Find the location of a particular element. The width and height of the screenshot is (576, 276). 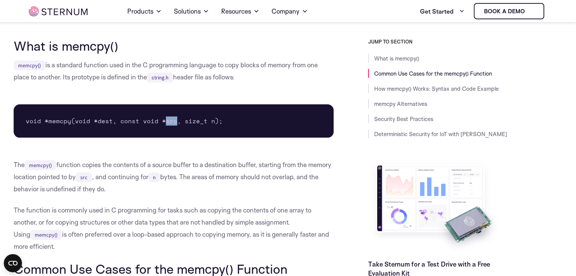

pre: void *memcpy(void *dest, const void *src, size_t n); is located at coordinates (174, 121).